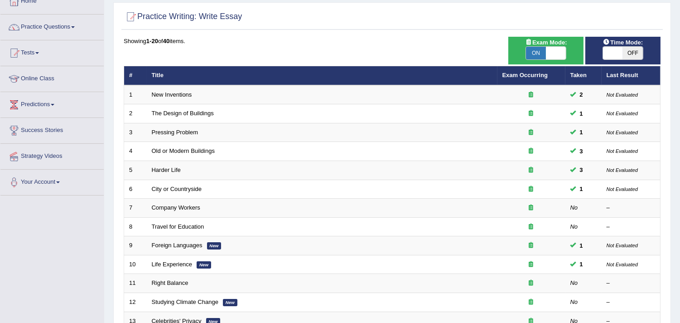 Image resolution: width=680 pixels, height=323 pixels. Describe the element at coordinates (136, 227) in the screenshot. I see `td: 8` at that location.